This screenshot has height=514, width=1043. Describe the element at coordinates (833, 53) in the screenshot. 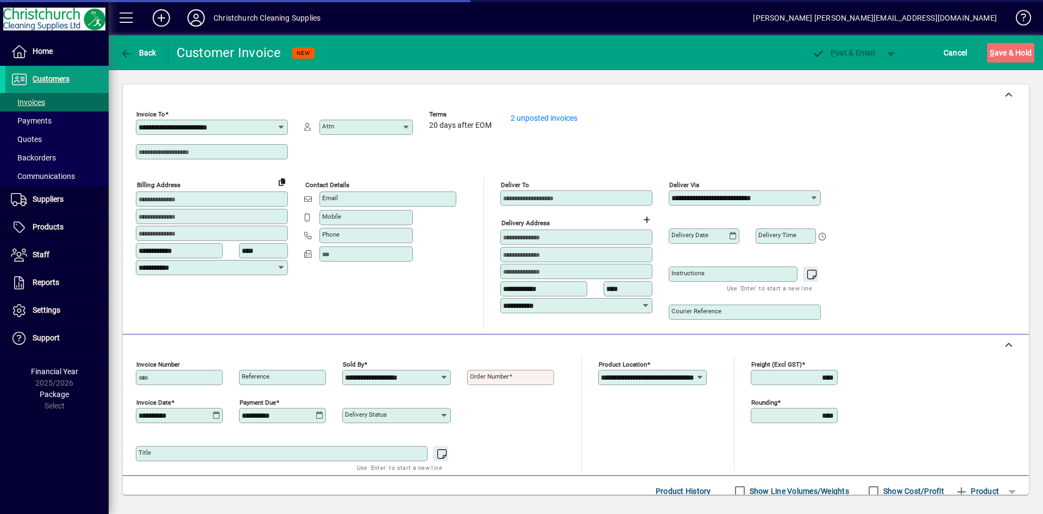

I see `span: P` at that location.